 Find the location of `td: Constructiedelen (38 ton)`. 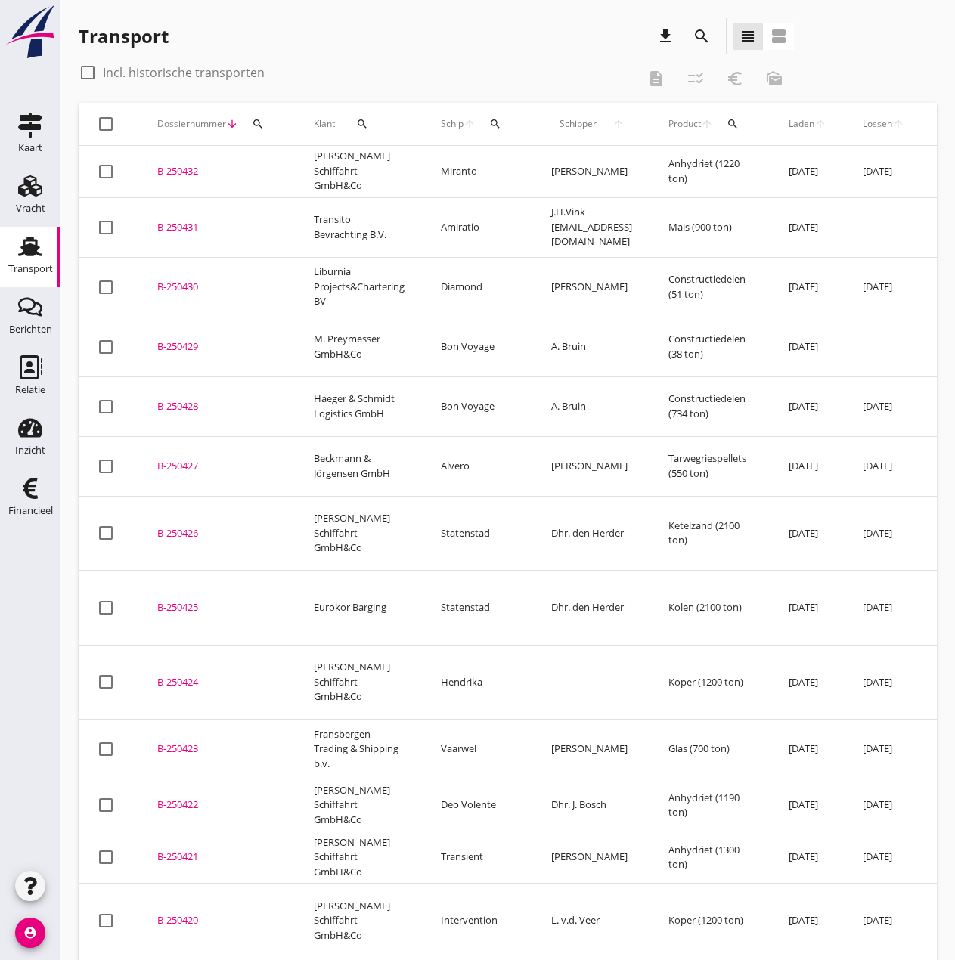

td: Constructiedelen (38 ton) is located at coordinates (710, 346).